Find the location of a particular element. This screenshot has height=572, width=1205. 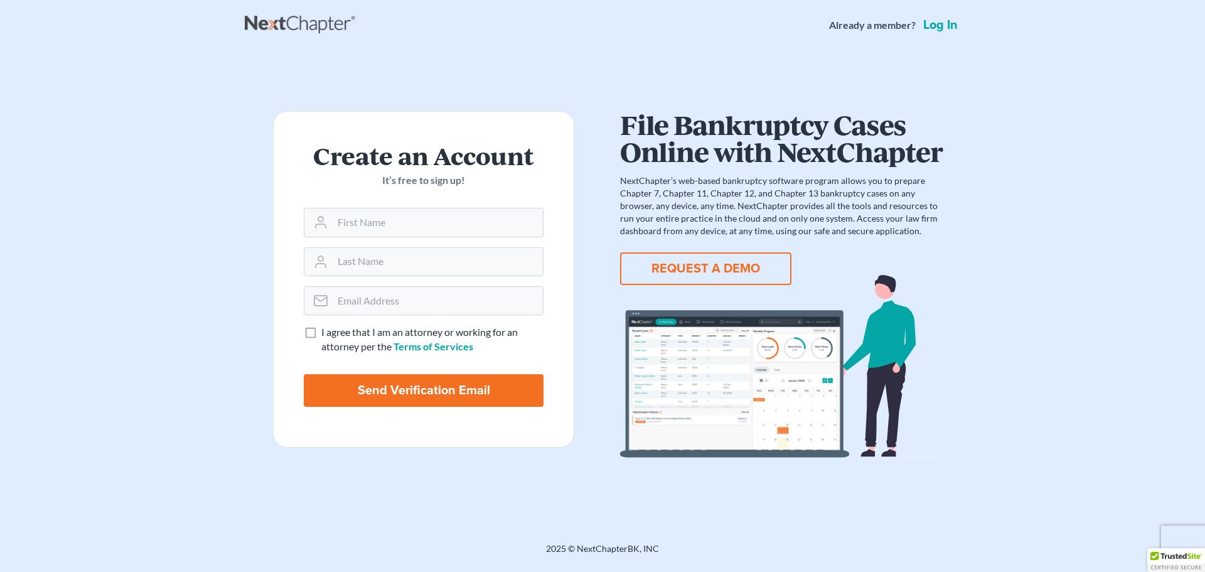

strong: Already a member? is located at coordinates (873, 25).